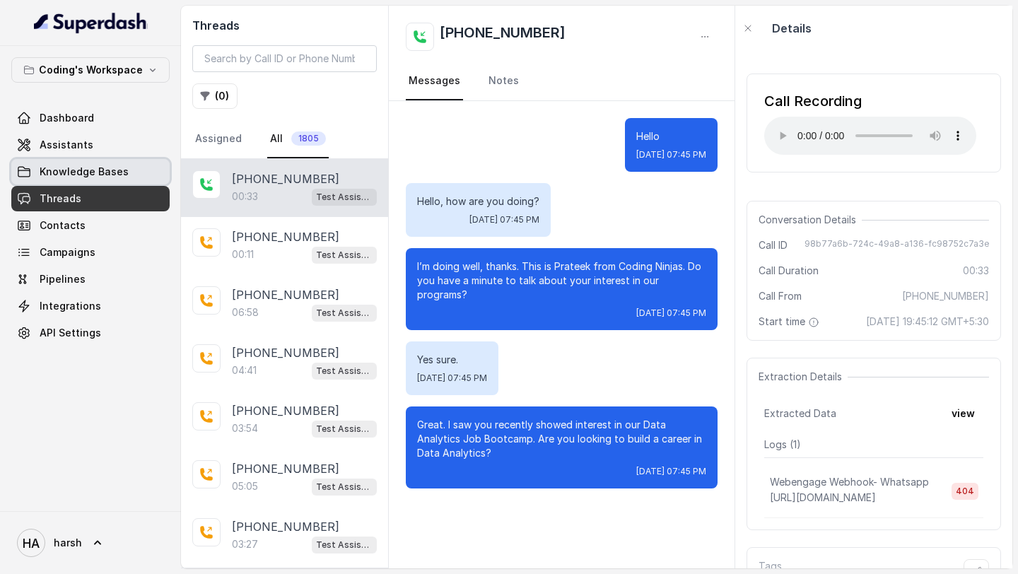 The width and height of the screenshot is (1018, 574). What do you see at coordinates (963, 413) in the screenshot?
I see `button: view` at bounding box center [963, 413].